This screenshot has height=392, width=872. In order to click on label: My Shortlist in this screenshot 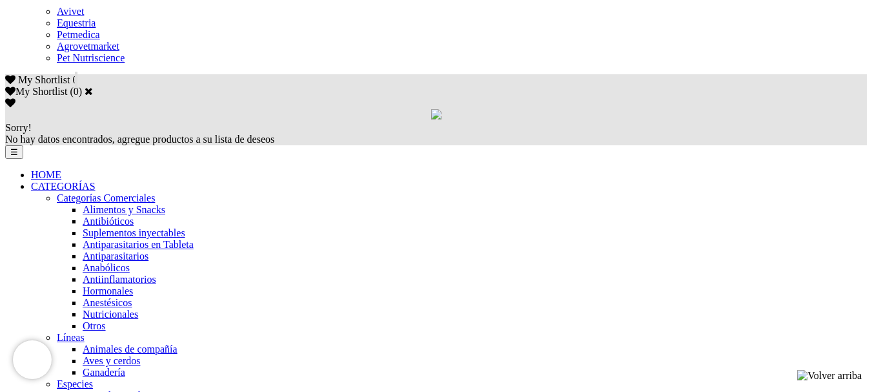, I will do `click(36, 91)`.